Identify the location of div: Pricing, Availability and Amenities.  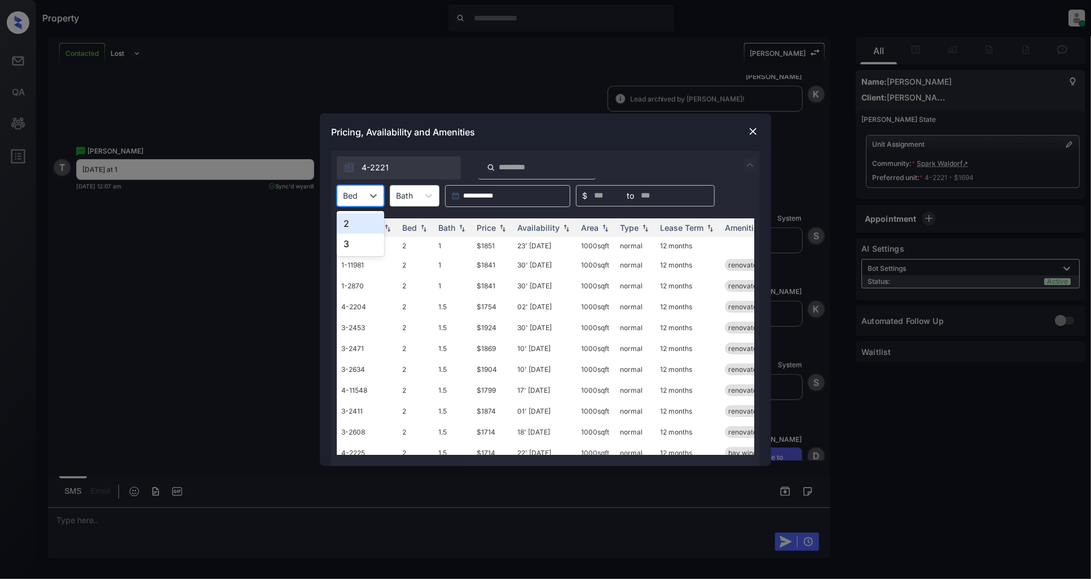
(545, 132).